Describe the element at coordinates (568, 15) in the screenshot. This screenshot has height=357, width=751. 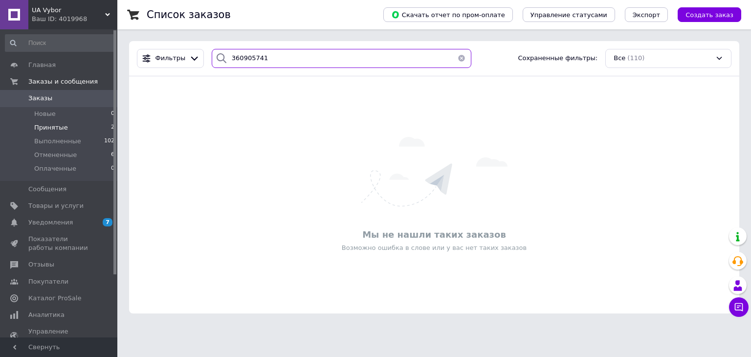
I see `span: Управление статусами` at that location.